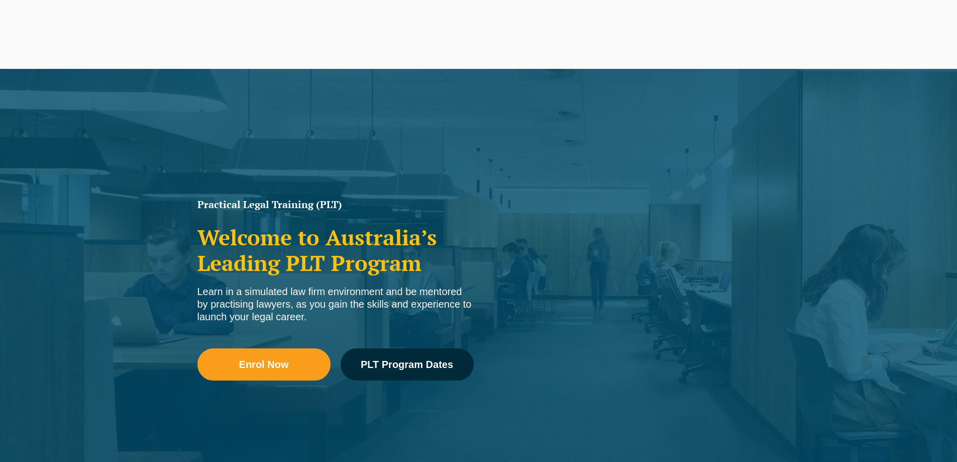 The height and width of the screenshot is (462, 957). What do you see at coordinates (407, 364) in the screenshot?
I see `a: PLT Program Dates` at bounding box center [407, 364].